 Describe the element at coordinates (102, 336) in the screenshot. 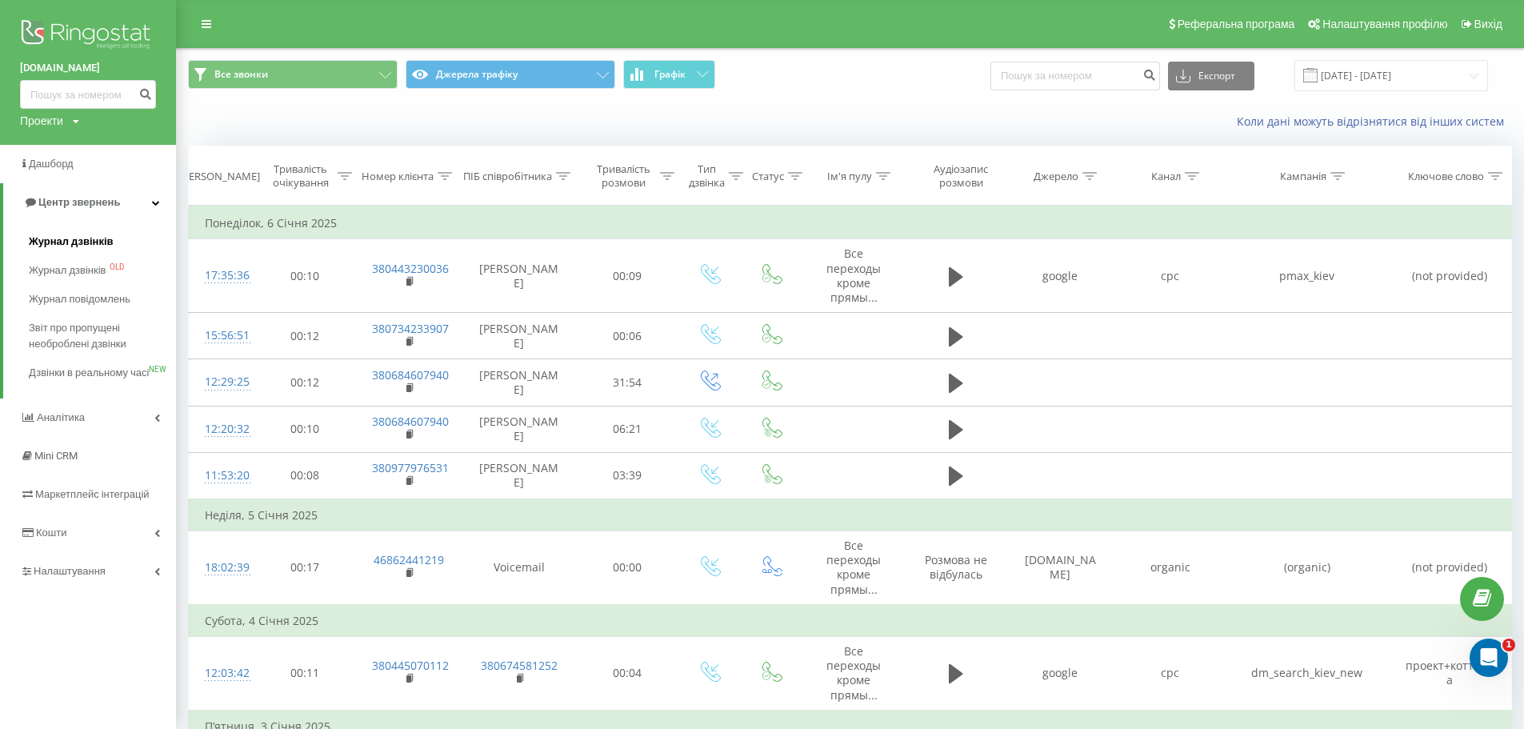

I see `a: Звіт про пропущені необроблені дзвінки` at that location.